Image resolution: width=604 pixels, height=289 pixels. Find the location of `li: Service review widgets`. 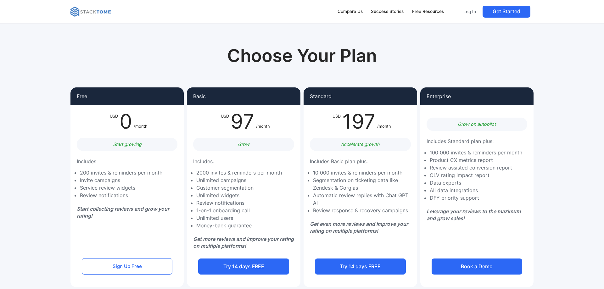

li: Service review widgets is located at coordinates (121, 188).